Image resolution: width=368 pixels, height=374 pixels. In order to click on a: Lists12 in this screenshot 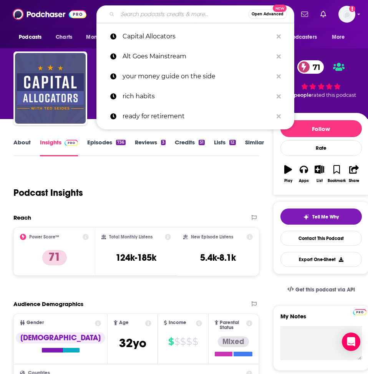, I will do `click(224, 147)`.